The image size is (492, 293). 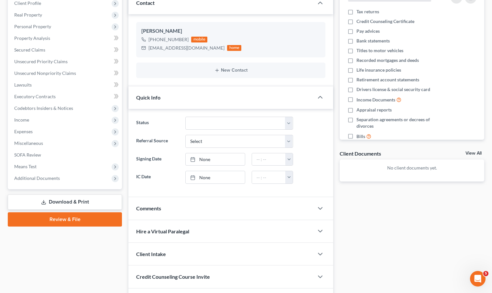 I want to click on span: Pay advices, so click(x=368, y=31).